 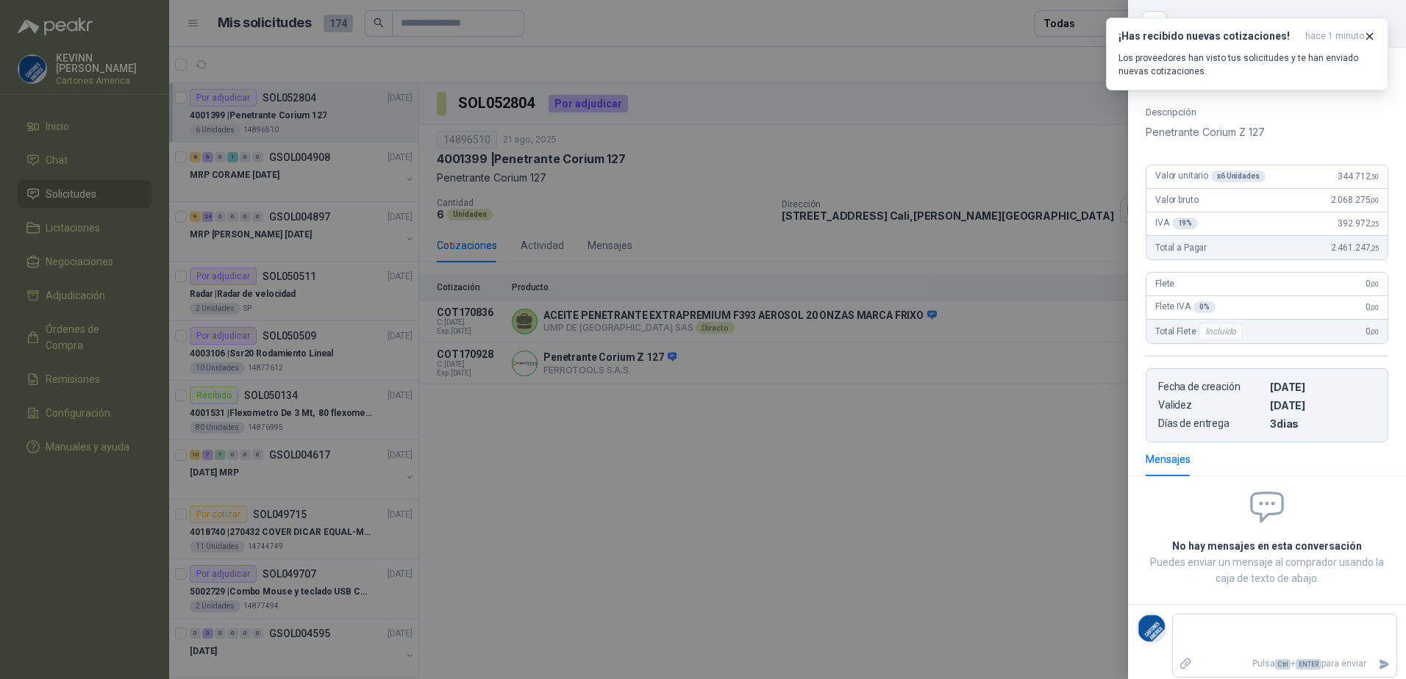 What do you see at coordinates (1168, 460) in the screenshot?
I see `div: Mensajes` at bounding box center [1168, 460].